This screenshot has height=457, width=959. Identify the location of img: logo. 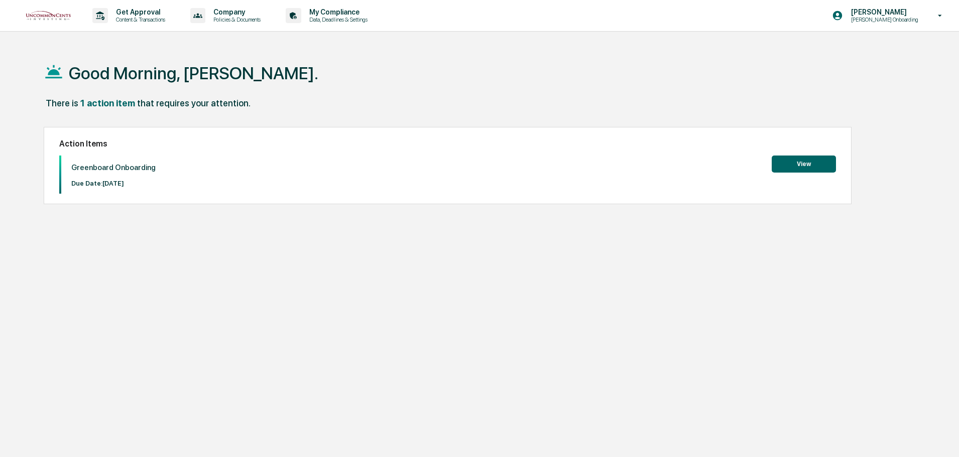
(48, 16).